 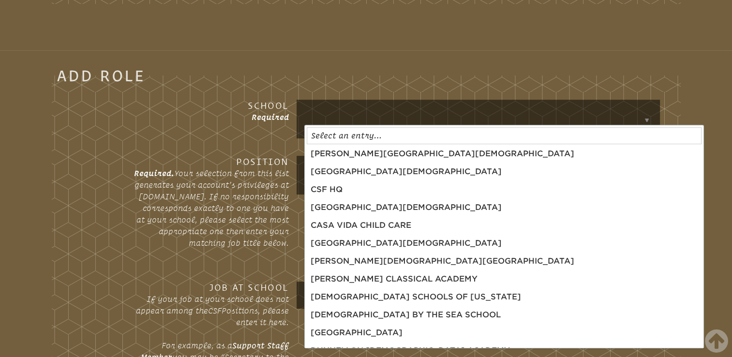 I want to click on span: Required, so click(x=270, y=117).